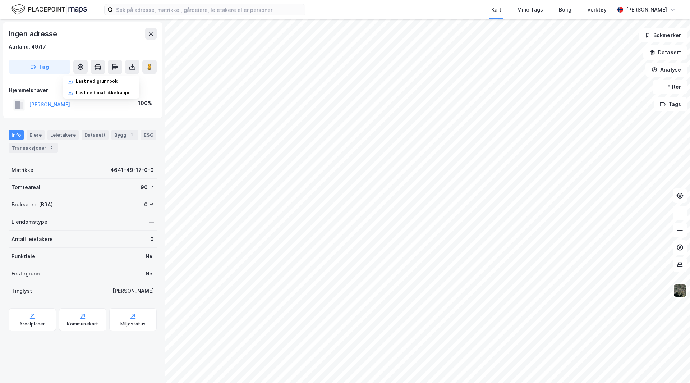 The height and width of the screenshot is (383, 690). I want to click on div: Bruksareal (BRA), so click(32, 204).